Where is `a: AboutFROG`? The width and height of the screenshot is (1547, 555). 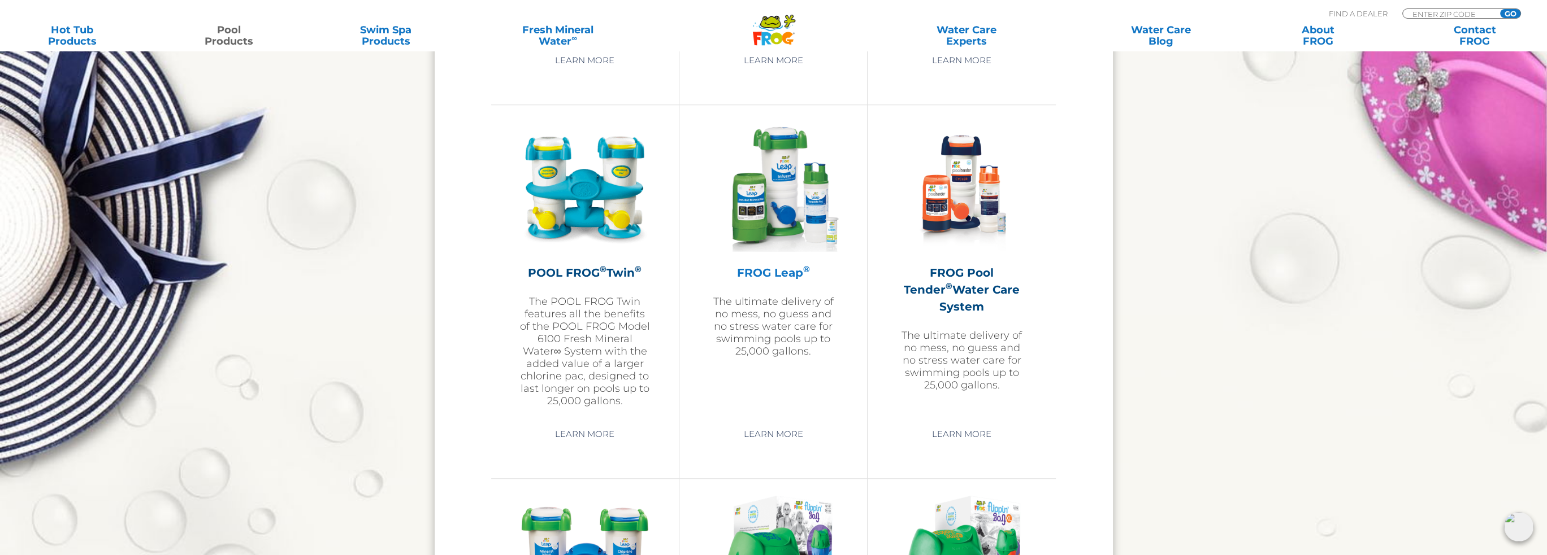
a: AboutFROG is located at coordinates (1318, 36).